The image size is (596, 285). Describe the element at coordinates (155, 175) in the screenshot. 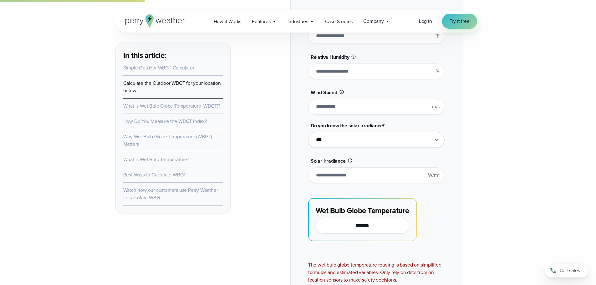

I see `a: Best Ways to Calculate WBGT` at that location.